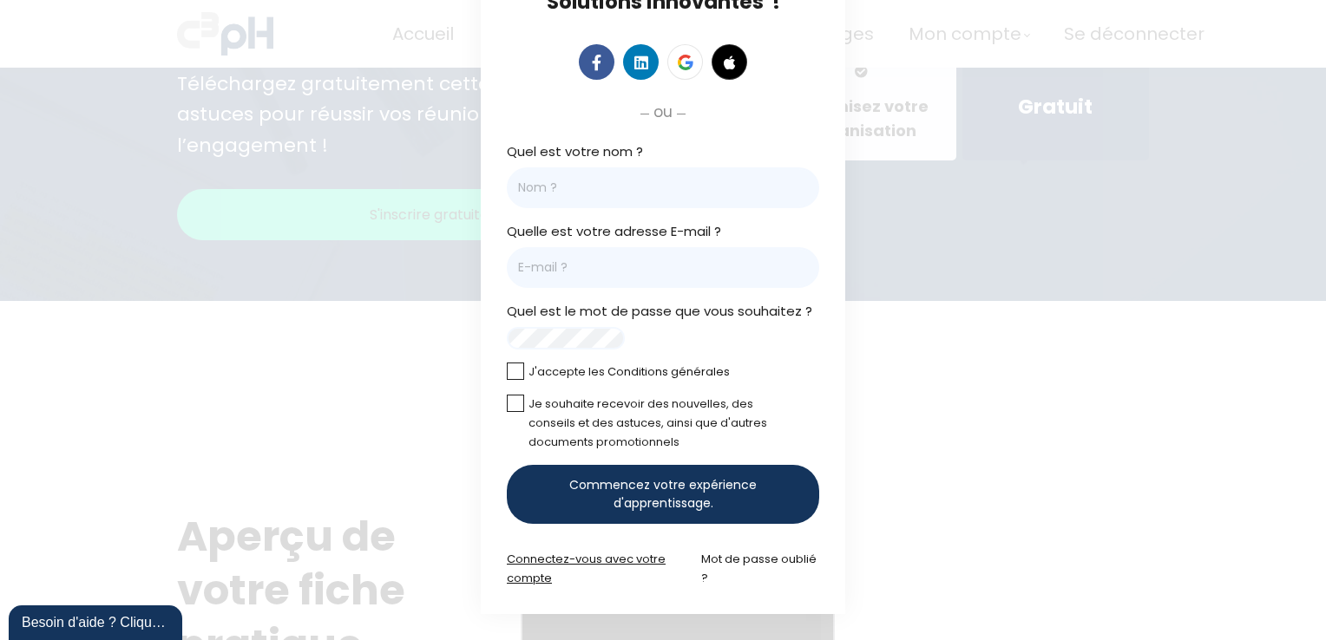  I want to click on input: E-mail ?, so click(663, 267).